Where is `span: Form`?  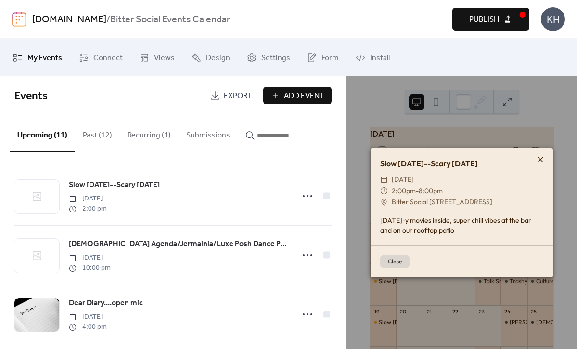
span: Form is located at coordinates (330, 58).